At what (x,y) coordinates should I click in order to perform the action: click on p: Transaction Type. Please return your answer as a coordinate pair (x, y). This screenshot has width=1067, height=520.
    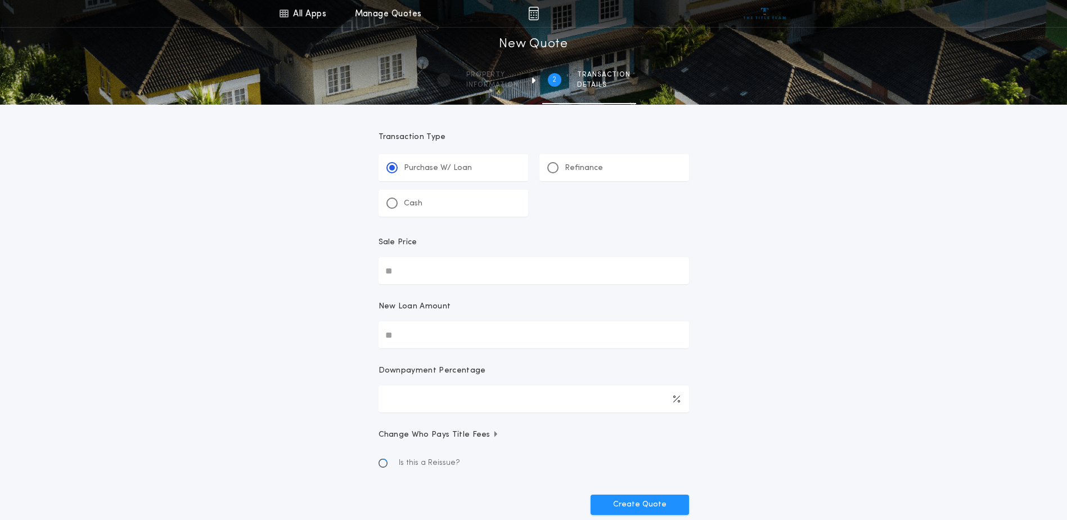
    Looking at the image, I should click on (534, 137).